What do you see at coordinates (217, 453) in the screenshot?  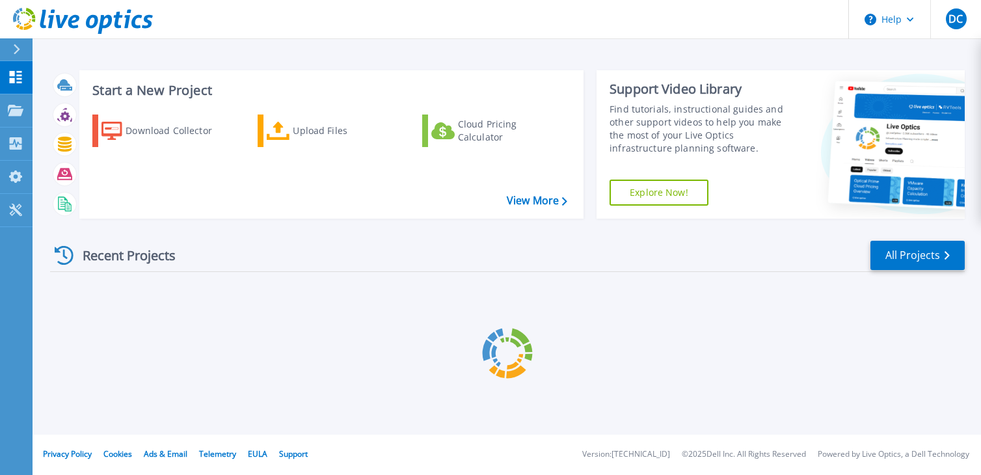 I see `a: Telemetry` at bounding box center [217, 453].